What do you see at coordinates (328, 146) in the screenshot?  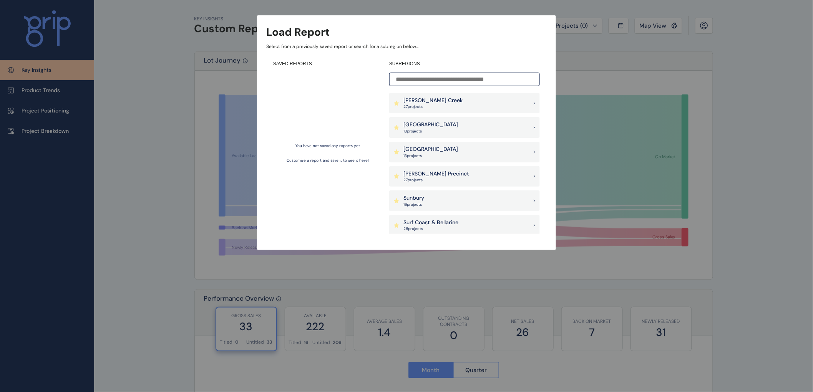 I see `p: You have not saved any reports yet` at bounding box center [328, 146].